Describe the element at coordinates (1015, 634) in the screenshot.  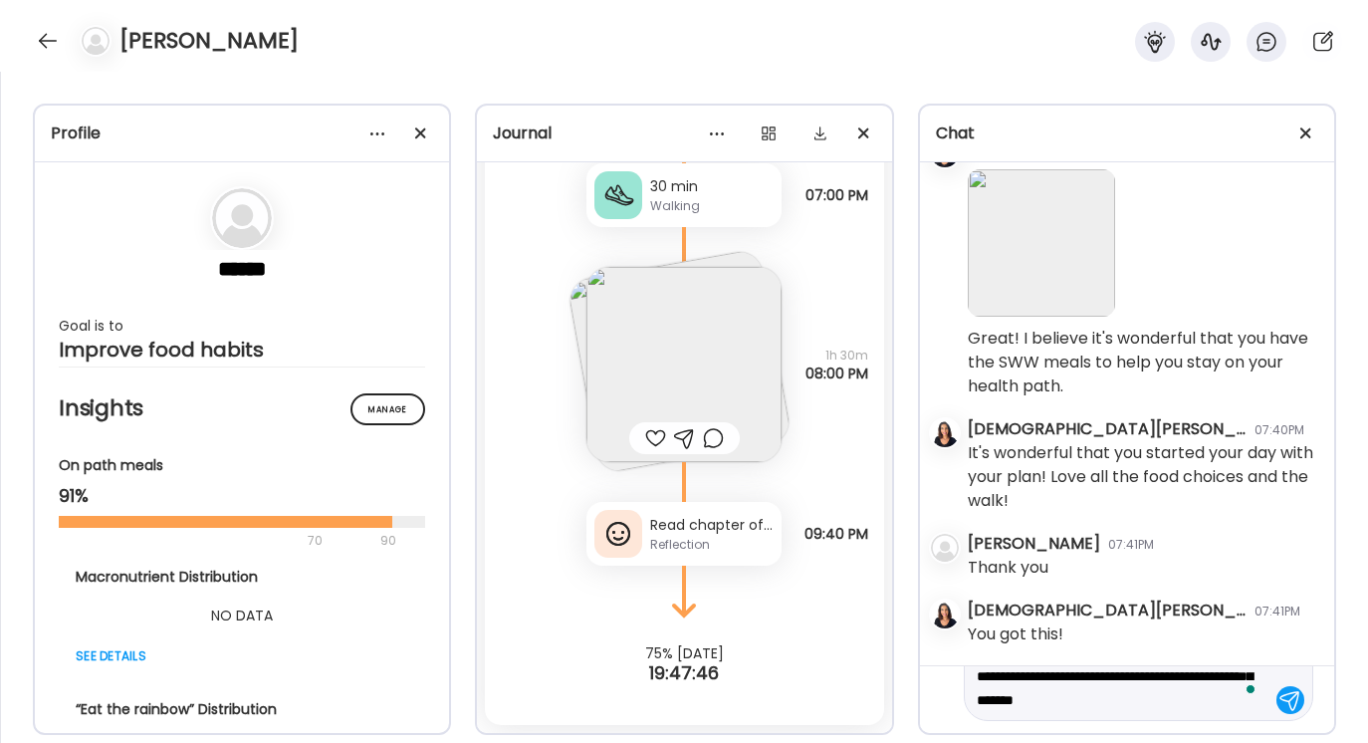
I see `div: You got this!` at that location.